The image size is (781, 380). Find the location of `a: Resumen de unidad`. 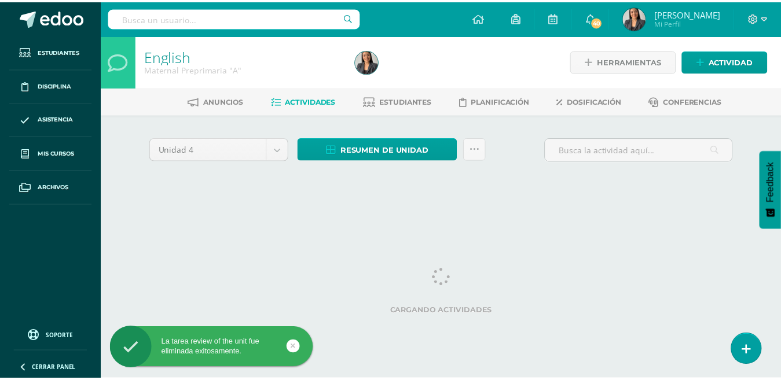

a: Resumen de unidad is located at coordinates (381, 149).